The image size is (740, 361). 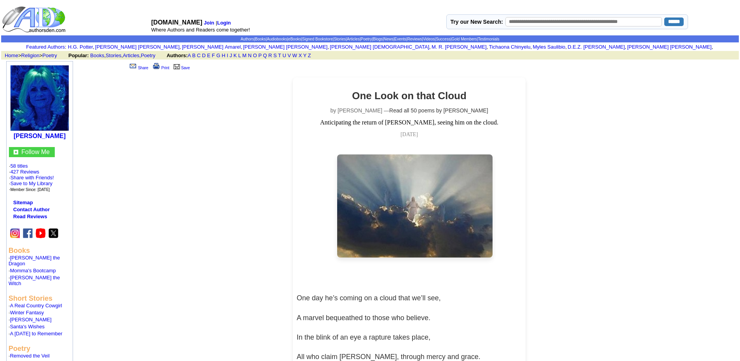 What do you see at coordinates (189, 55) in the screenshot?
I see `a: A` at bounding box center [189, 55].